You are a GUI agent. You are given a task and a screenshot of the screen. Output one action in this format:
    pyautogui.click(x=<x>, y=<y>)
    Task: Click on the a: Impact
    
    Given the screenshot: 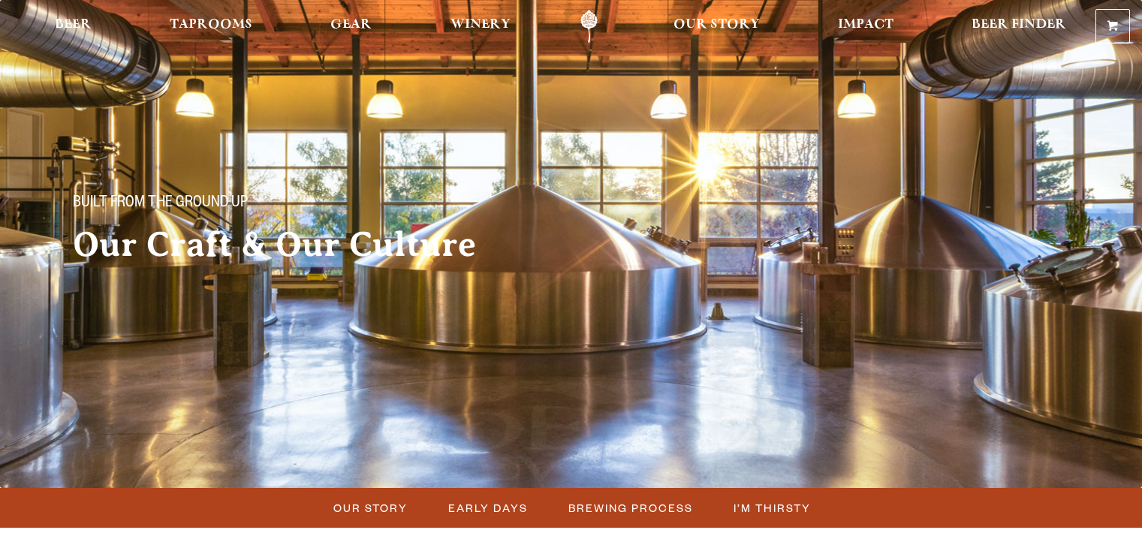 What is the action you would take?
    pyautogui.click(x=865, y=26)
    